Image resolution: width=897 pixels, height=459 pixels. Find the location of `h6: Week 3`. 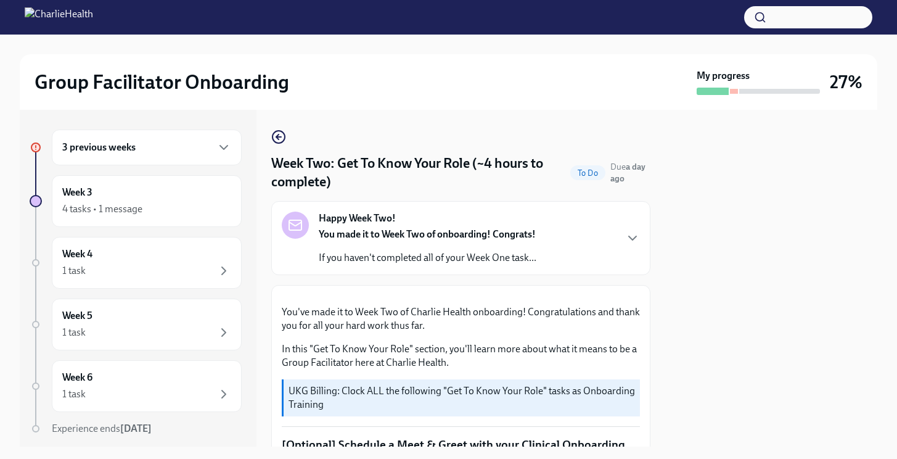

h6: Week 3 is located at coordinates (77, 192).